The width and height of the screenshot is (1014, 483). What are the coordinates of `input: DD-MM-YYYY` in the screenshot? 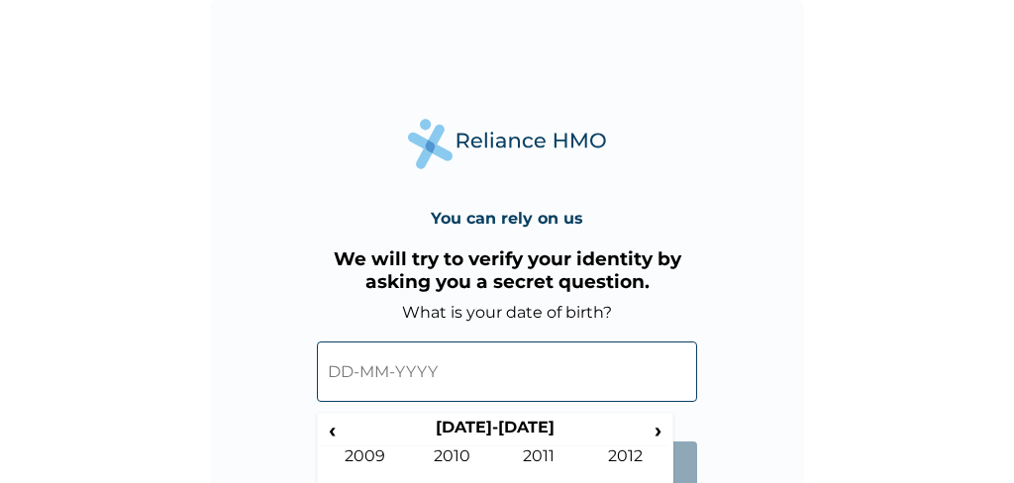 It's located at (507, 371).